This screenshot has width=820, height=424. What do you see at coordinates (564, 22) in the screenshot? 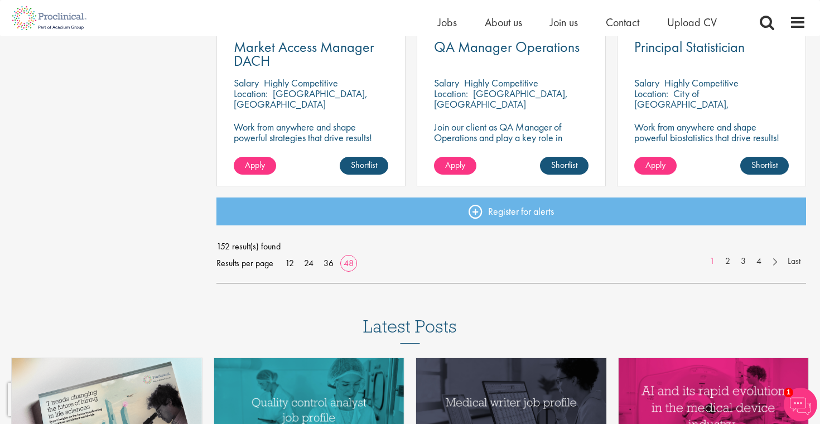
I see `a: Join us` at bounding box center [564, 22].